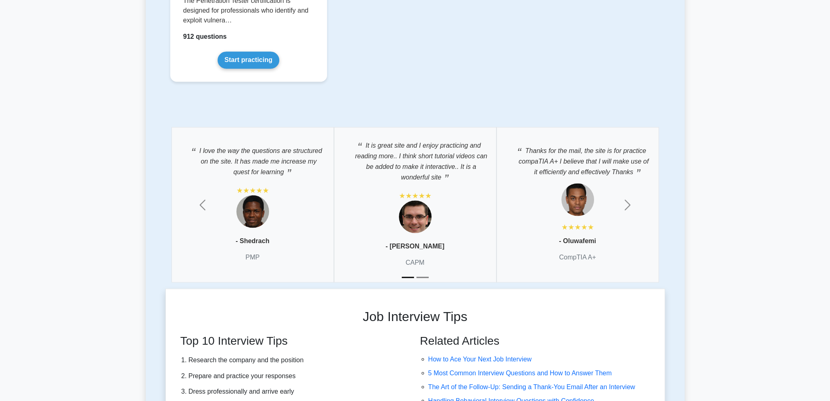  Describe the element at coordinates (577, 257) in the screenshot. I see `p: CompTIA A+` at that location.